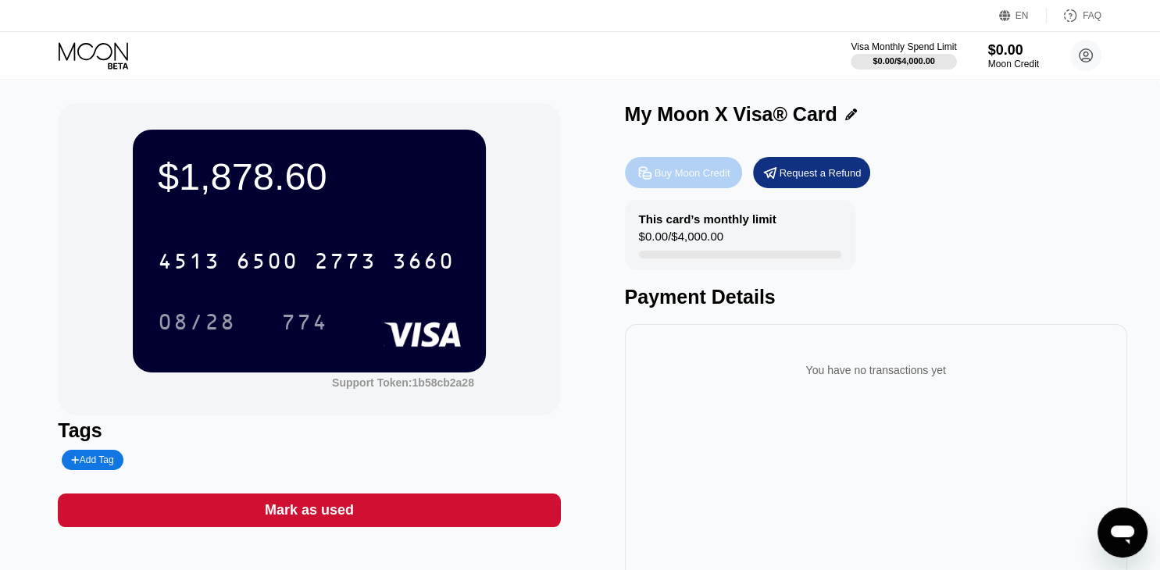 The height and width of the screenshot is (570, 1160). Describe the element at coordinates (903, 47) in the screenshot. I see `div: Visa Monthly Spend Limit` at that location.